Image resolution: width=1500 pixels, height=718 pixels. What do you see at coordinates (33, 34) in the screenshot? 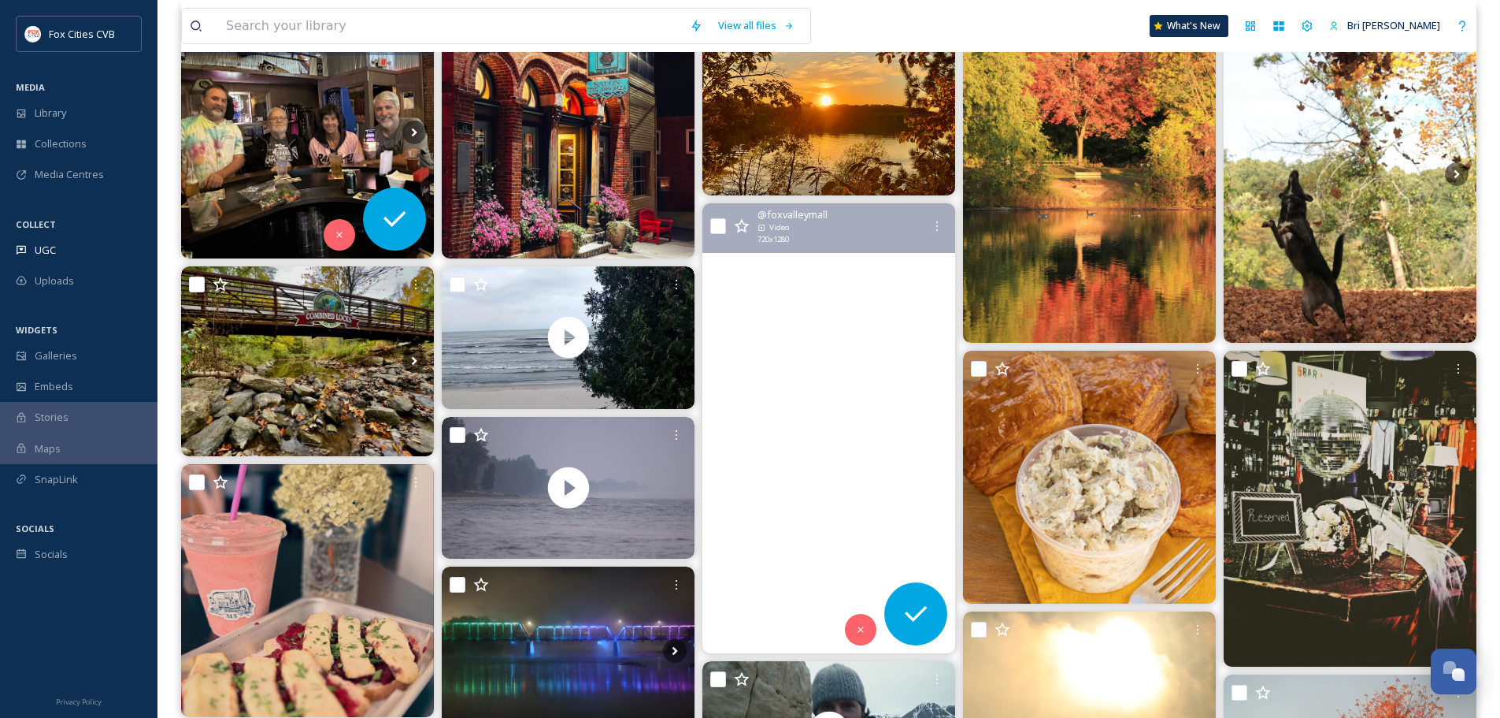
I see `img: images.png` at bounding box center [33, 34].